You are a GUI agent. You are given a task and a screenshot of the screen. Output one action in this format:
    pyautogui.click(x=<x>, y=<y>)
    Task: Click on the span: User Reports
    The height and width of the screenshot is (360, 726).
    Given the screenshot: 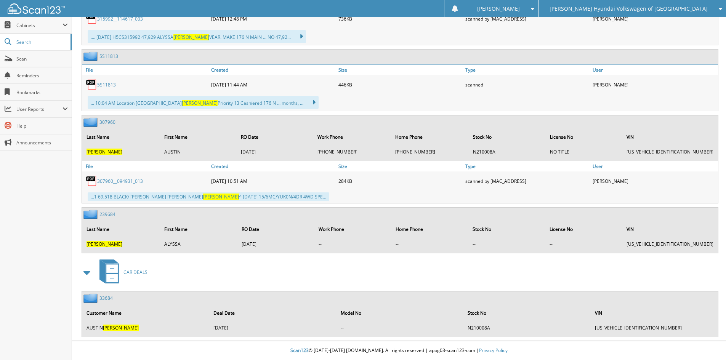 What is the action you would take?
    pyautogui.click(x=39, y=109)
    